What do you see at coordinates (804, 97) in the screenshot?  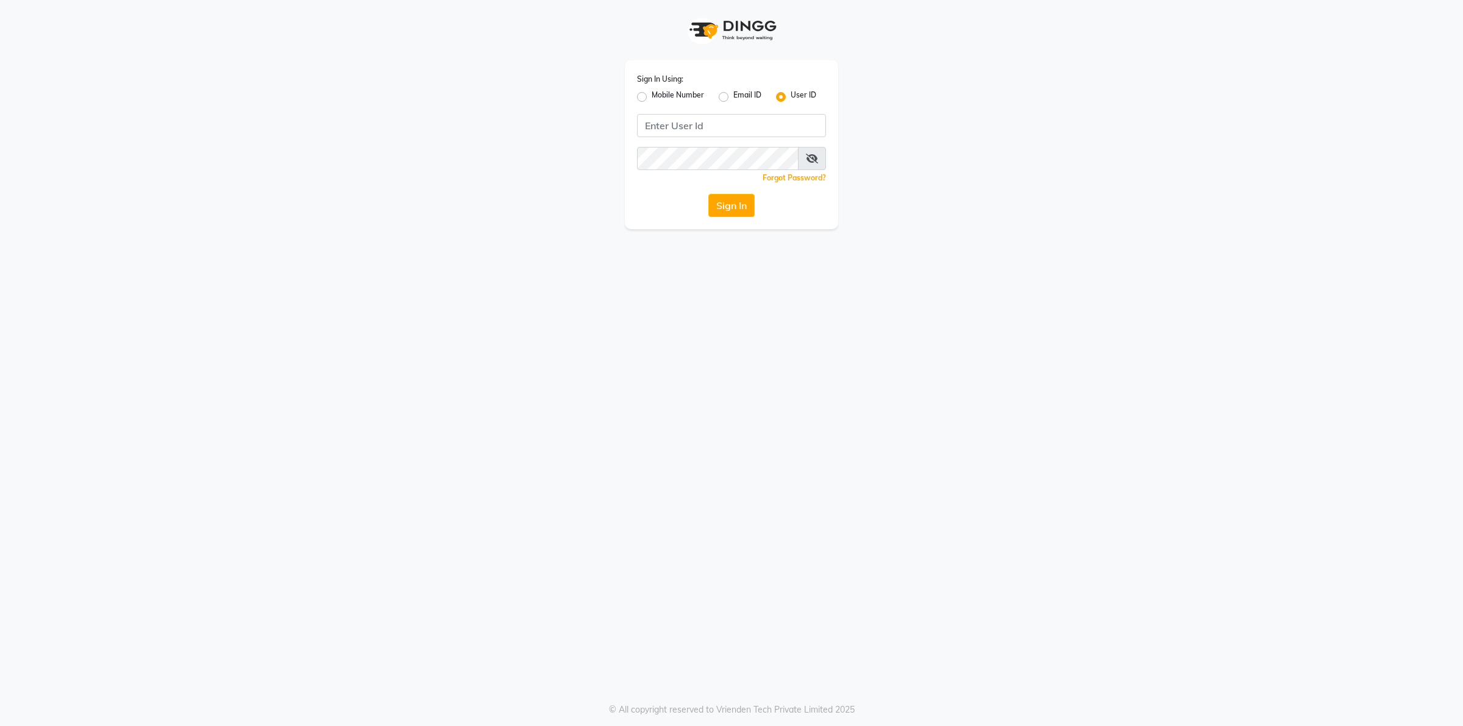 I see `label: User ID` at bounding box center [804, 97].